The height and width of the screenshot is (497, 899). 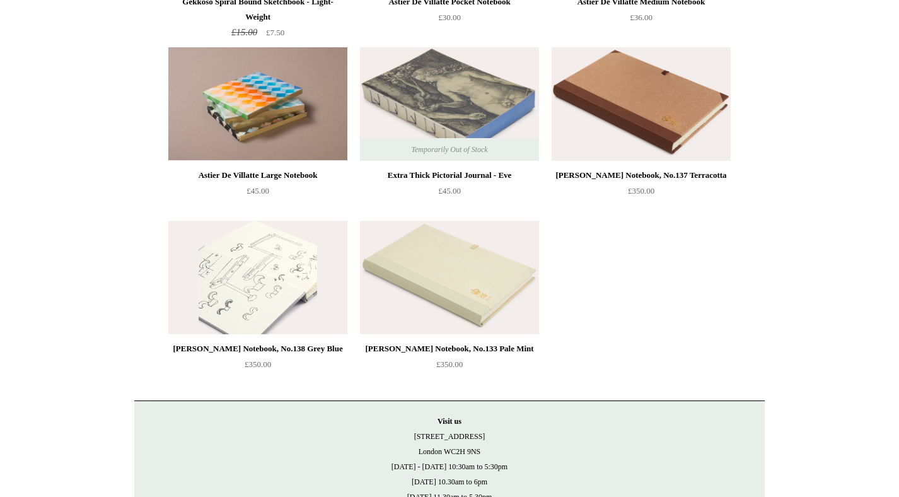 I want to click on span: £7.50, so click(x=275, y=32).